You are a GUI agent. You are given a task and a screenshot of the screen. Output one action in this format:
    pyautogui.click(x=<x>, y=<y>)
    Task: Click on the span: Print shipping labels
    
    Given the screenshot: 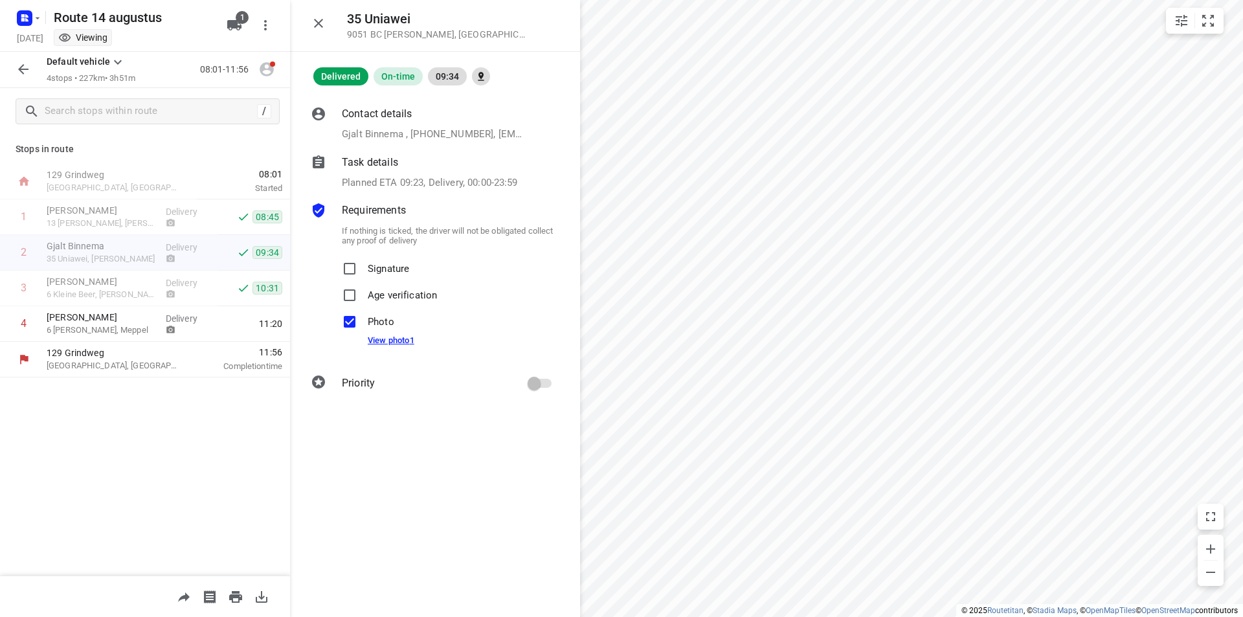 What is the action you would take?
    pyautogui.click(x=210, y=595)
    